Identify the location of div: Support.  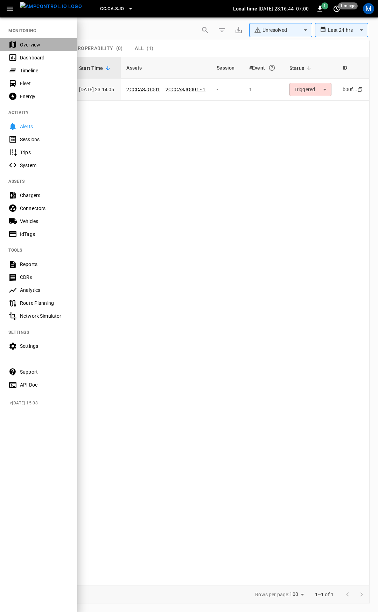
(44, 372).